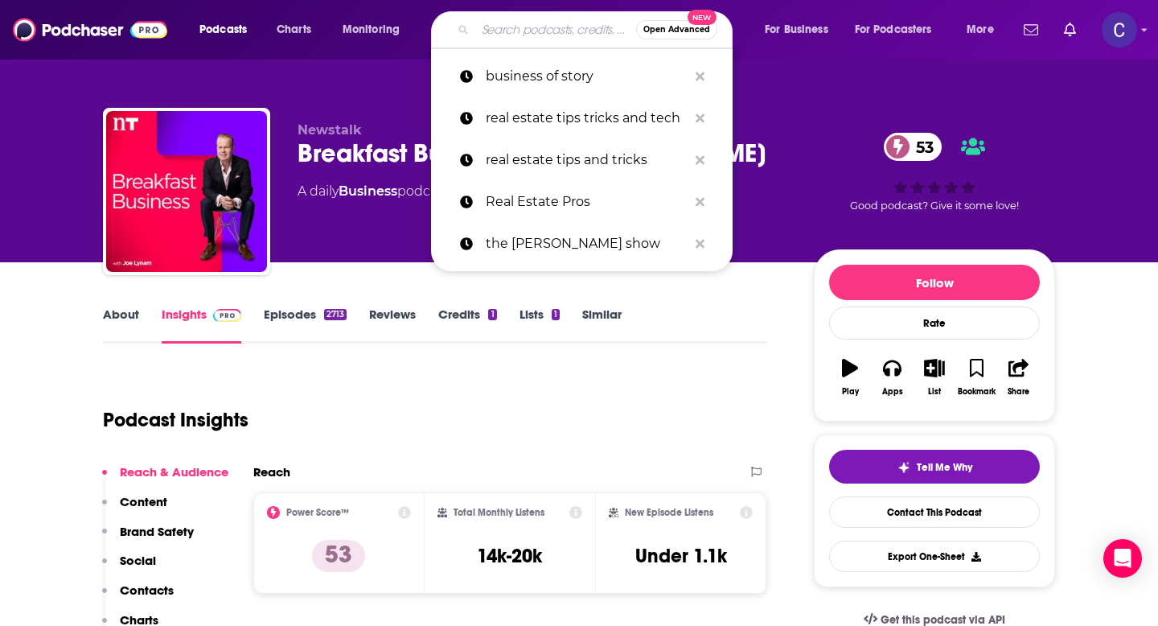 Image resolution: width=1158 pixels, height=626 pixels. I want to click on h2: New Episode Listens, so click(669, 512).